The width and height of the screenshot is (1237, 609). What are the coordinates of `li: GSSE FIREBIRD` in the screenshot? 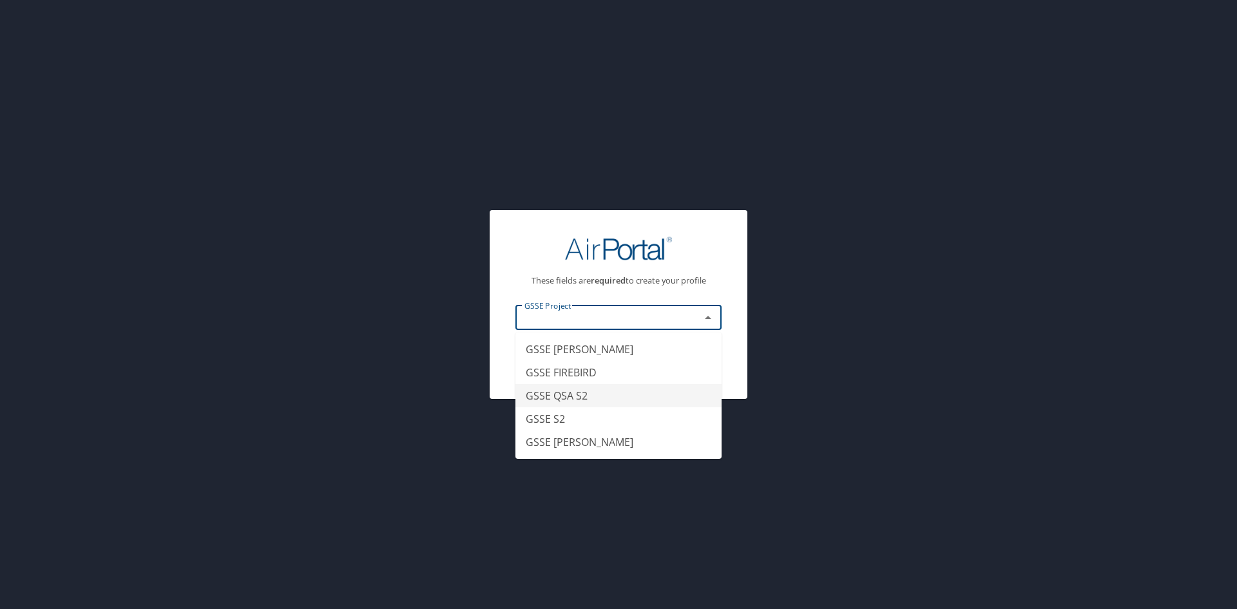 It's located at (619, 373).